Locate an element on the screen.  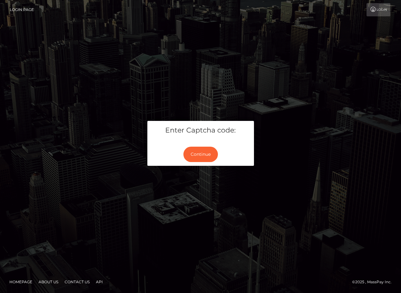
a: About Us is located at coordinates (48, 281).